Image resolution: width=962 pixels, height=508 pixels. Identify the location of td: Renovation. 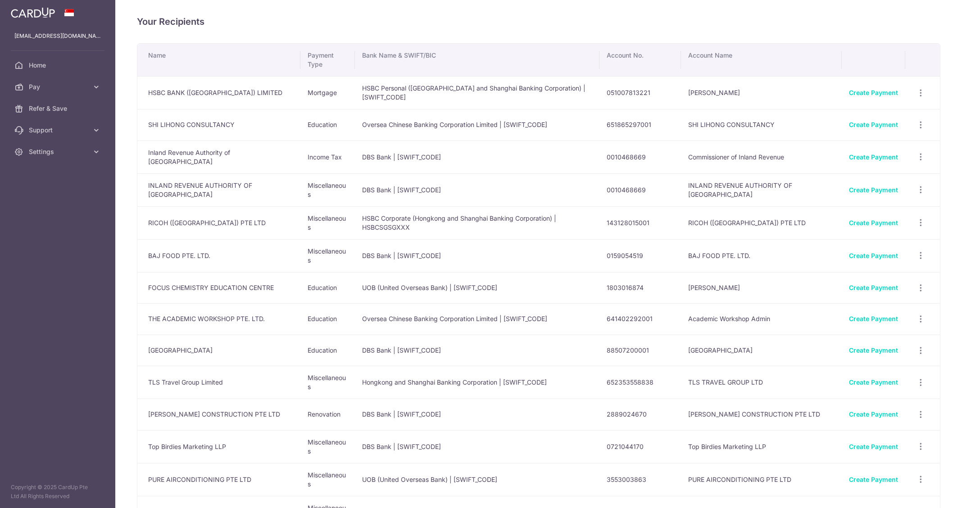
(327, 414).